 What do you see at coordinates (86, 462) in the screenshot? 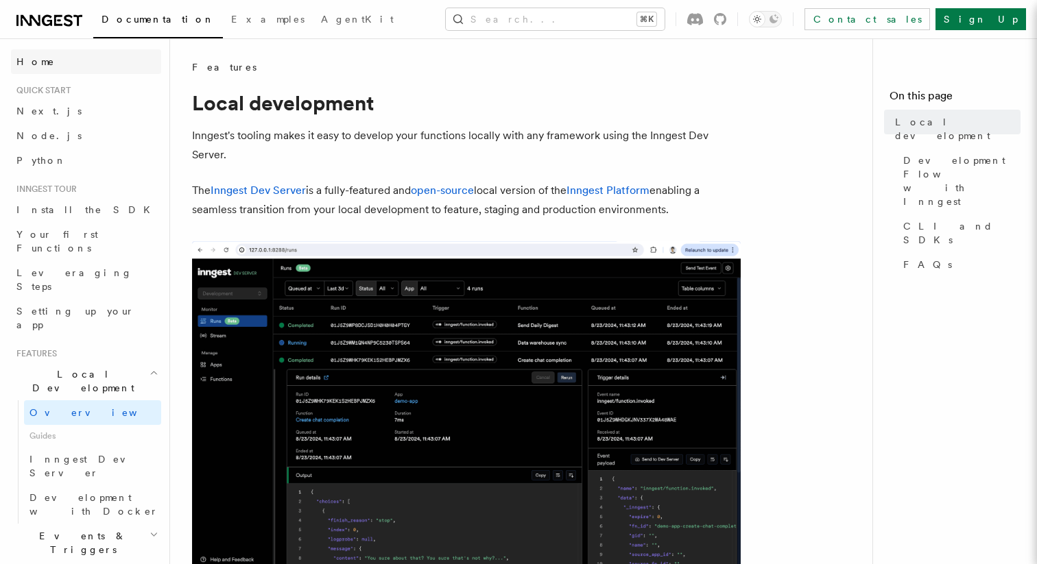
I see `div: Local Development` at bounding box center [86, 462].